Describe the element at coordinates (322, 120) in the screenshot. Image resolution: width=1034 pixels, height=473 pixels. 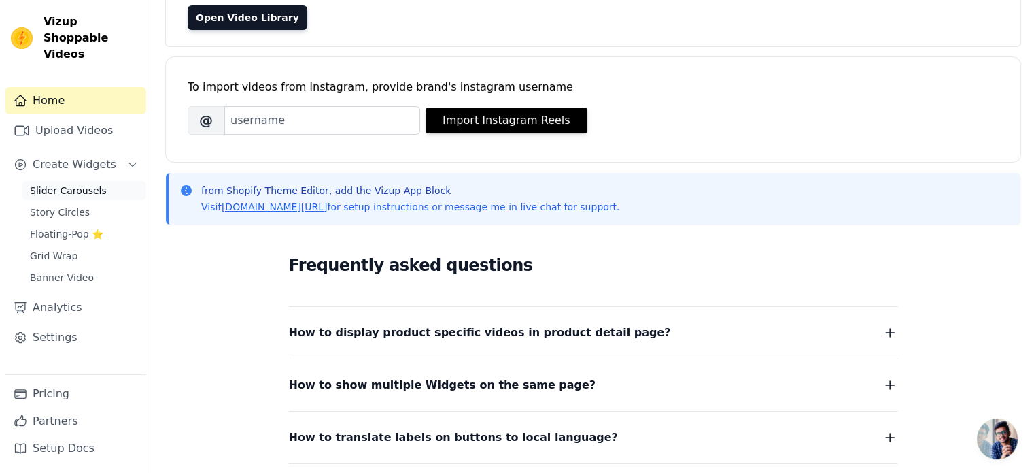
I see `input: username` at that location.